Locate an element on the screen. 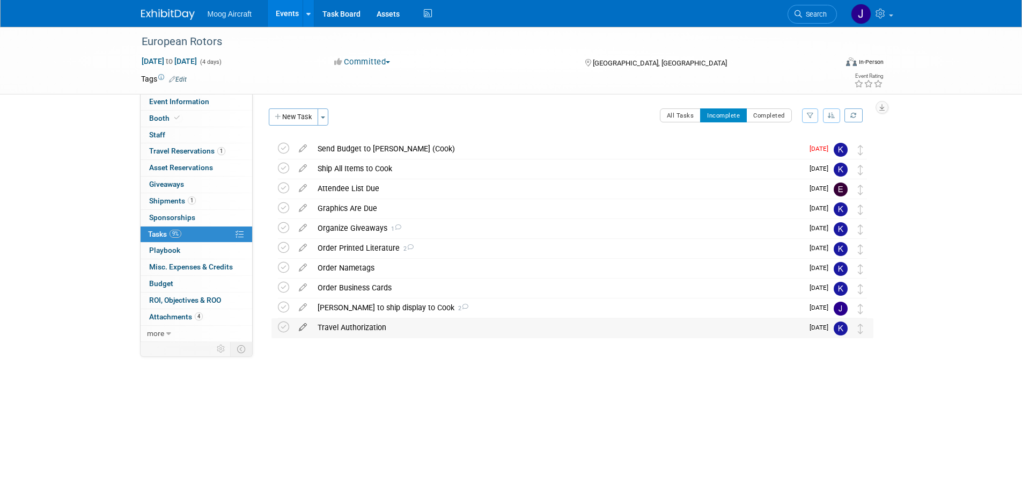 The width and height of the screenshot is (1022, 489). a: Event Information is located at coordinates (196, 102).